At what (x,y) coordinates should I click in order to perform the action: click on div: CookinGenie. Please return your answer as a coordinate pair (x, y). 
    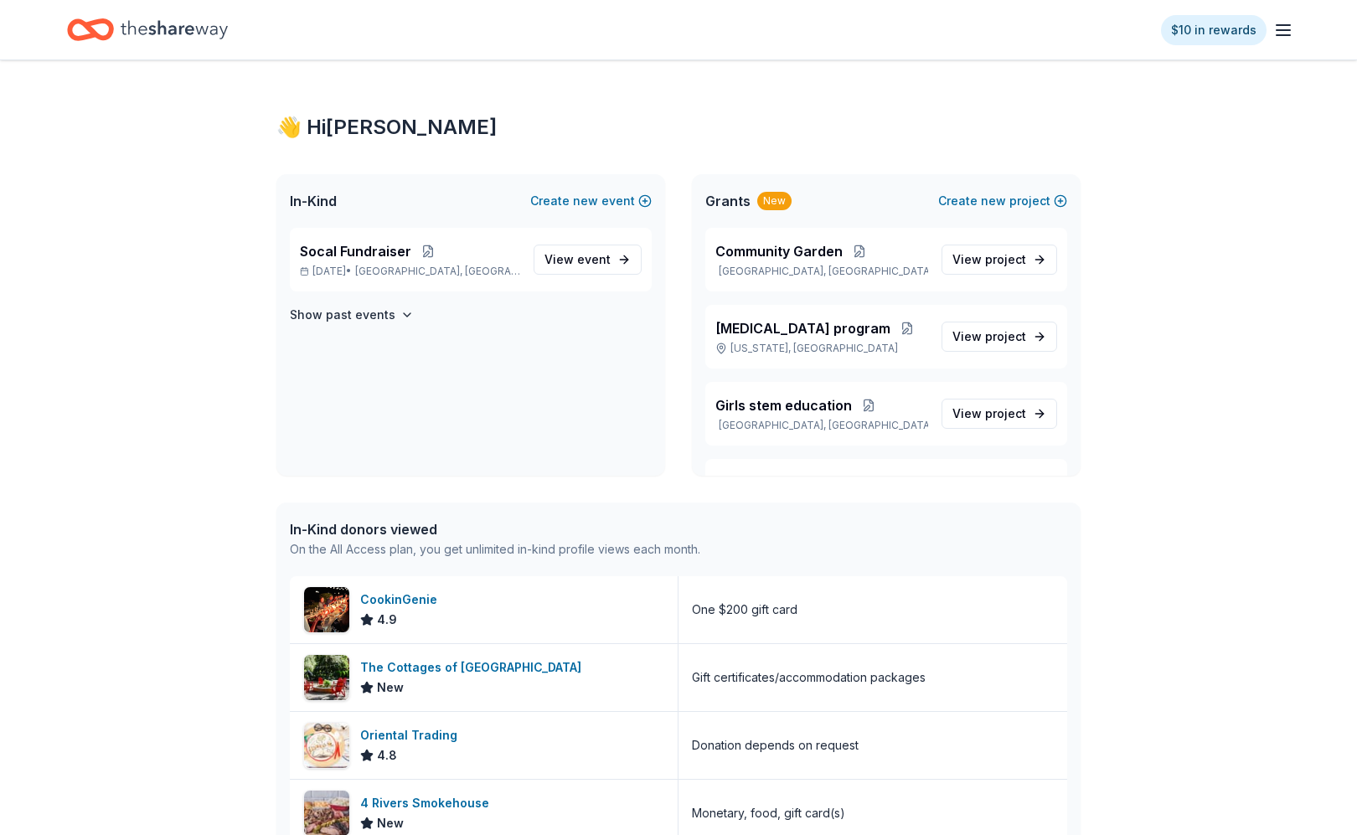
    Looking at the image, I should click on (402, 600).